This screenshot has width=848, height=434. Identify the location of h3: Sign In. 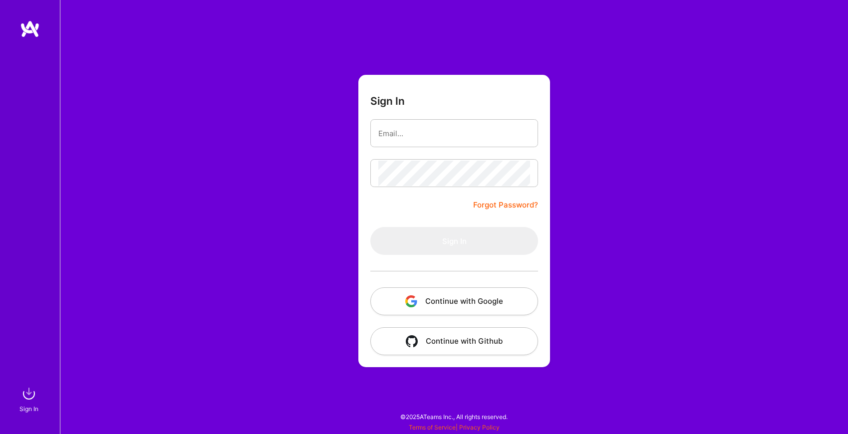
(387, 101).